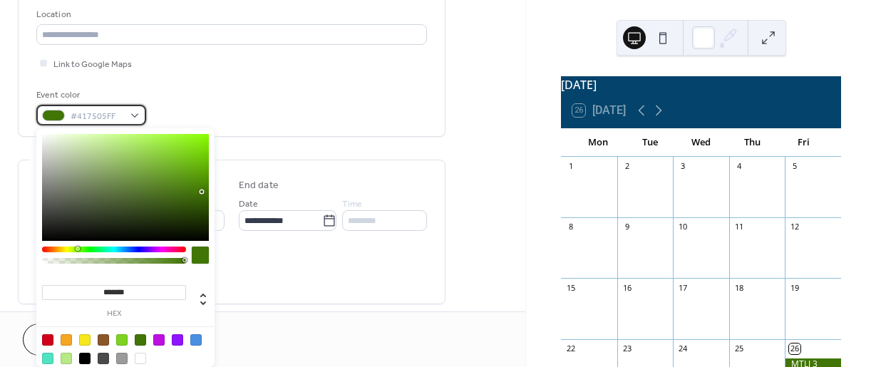 Image resolution: width=876 pixels, height=367 pixels. Describe the element at coordinates (140, 340) in the screenshot. I see `div: #417505` at that location.